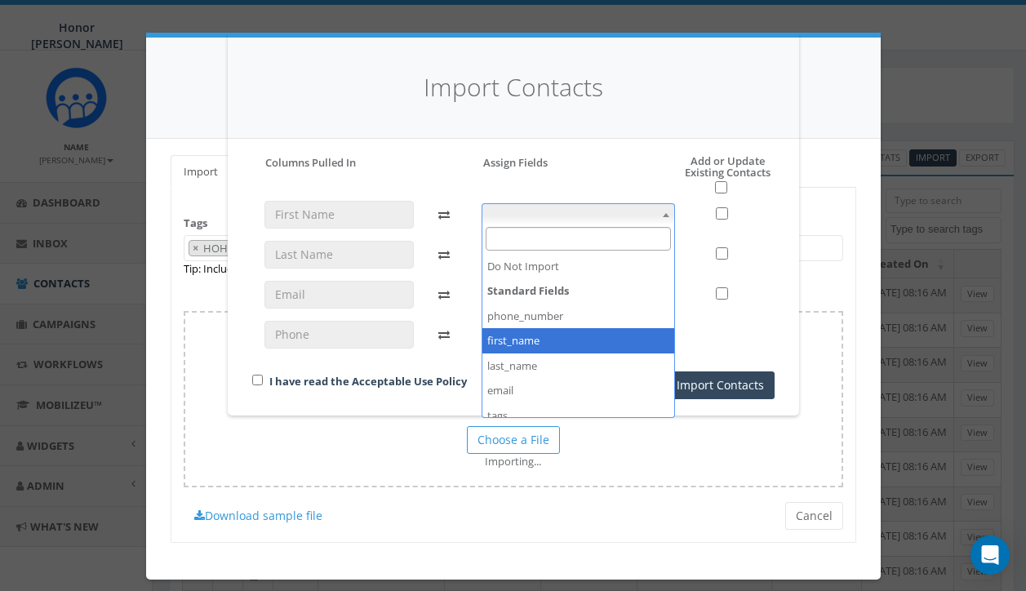 This screenshot has width=1026, height=591. What do you see at coordinates (990, 555) in the screenshot?
I see `div: Open Intercom Messenger` at bounding box center [990, 555].